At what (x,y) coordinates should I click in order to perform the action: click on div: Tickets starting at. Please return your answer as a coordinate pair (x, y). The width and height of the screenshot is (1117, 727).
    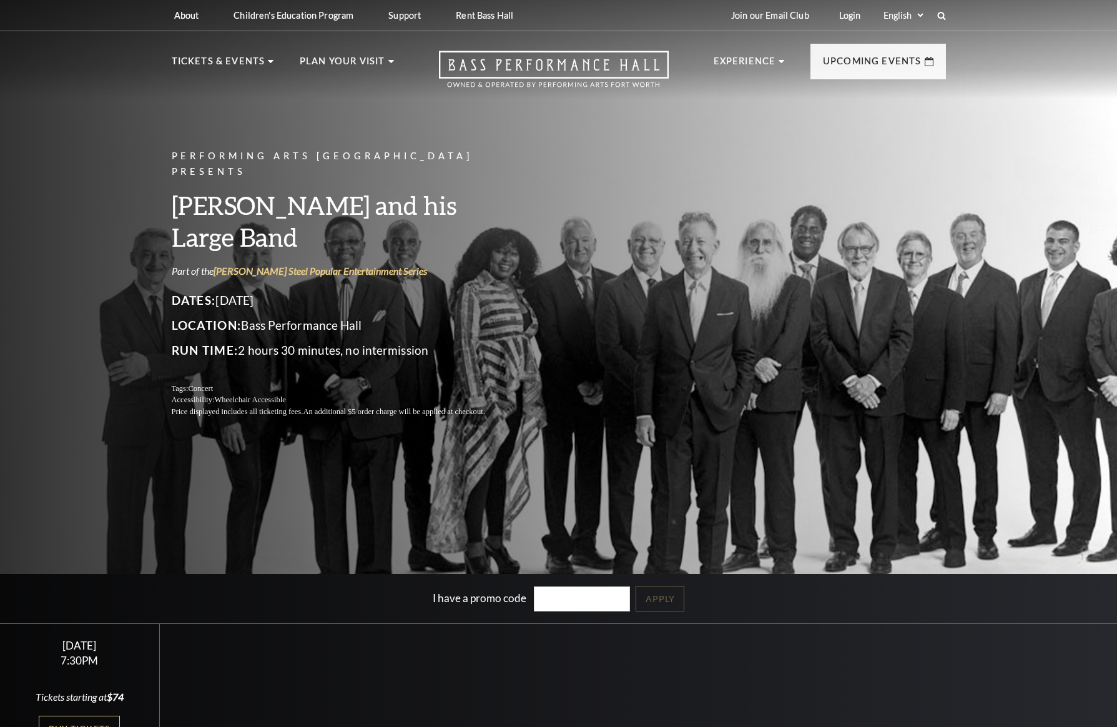
    Looking at the image, I should click on (79, 697).